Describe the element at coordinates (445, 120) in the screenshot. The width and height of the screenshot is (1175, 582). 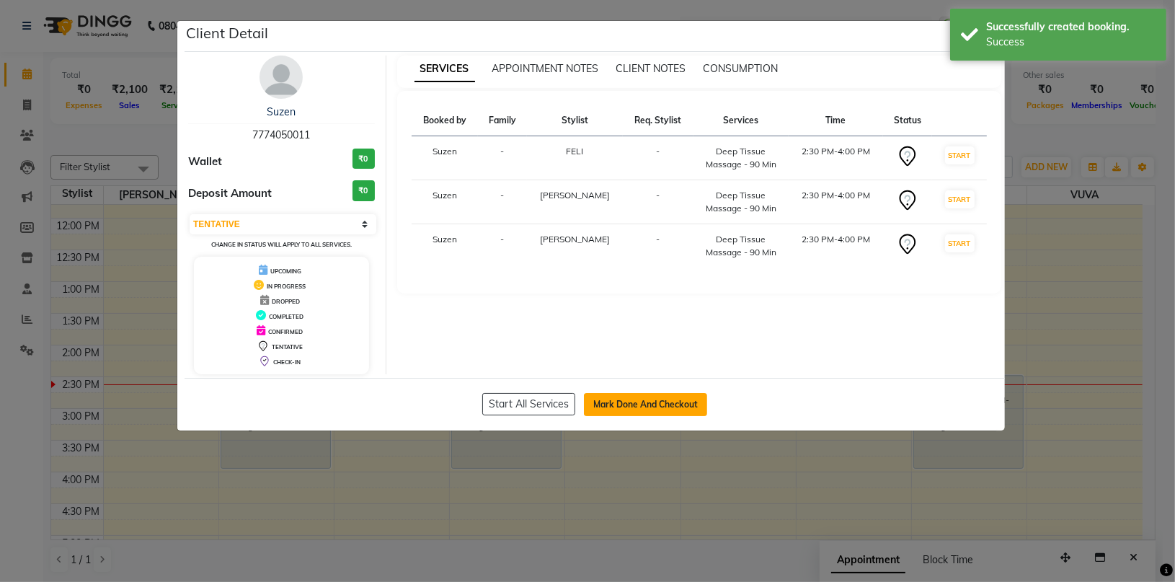
I see `th: Booked by` at that location.